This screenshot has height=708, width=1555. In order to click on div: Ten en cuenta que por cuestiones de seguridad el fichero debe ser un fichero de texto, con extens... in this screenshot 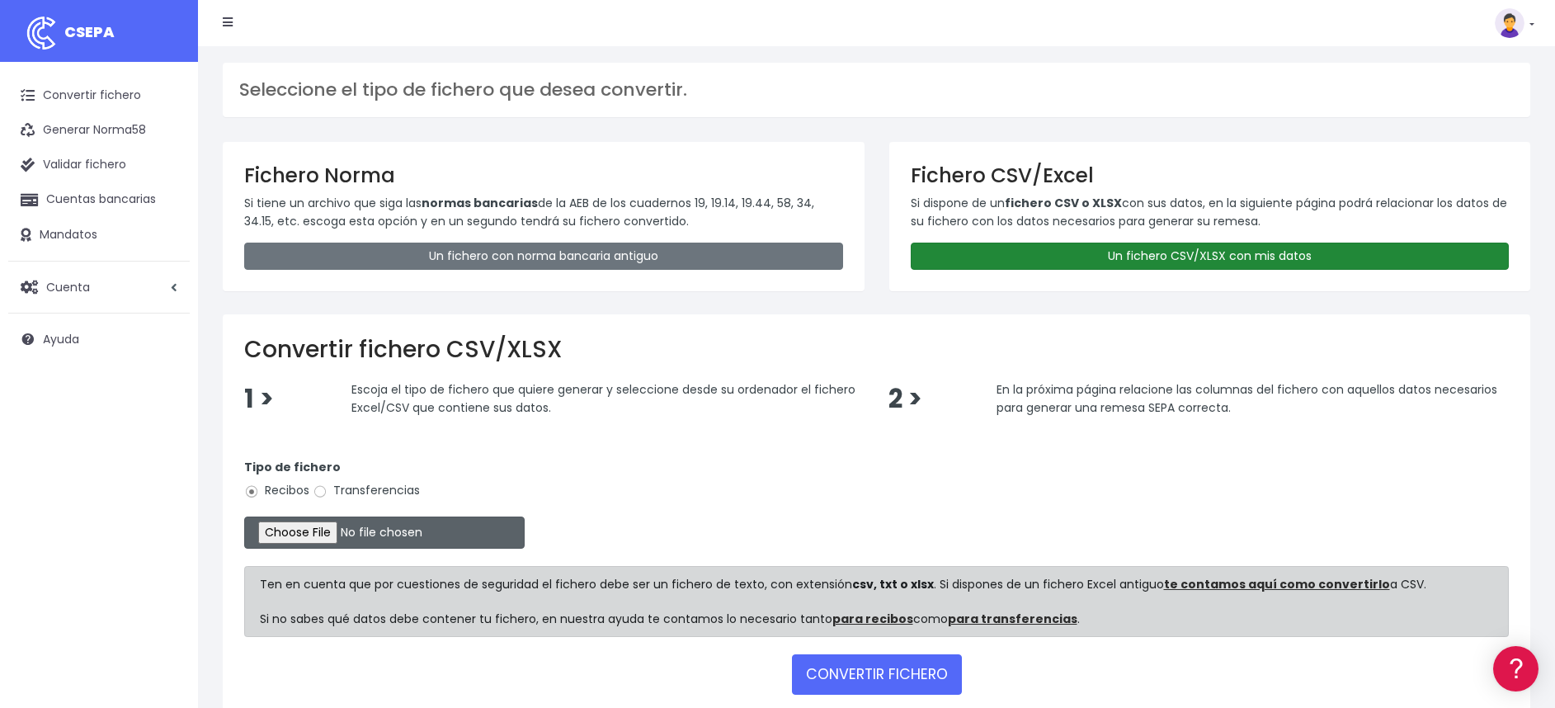, I will do `click(876, 601)`.